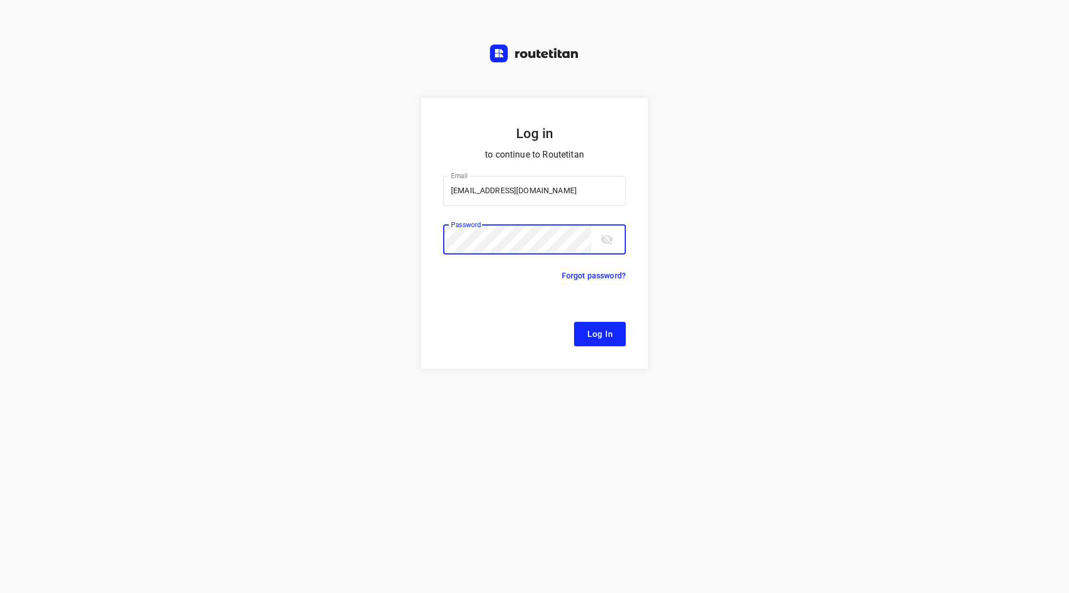 Image resolution: width=1069 pixels, height=593 pixels. Describe the element at coordinates (534, 155) in the screenshot. I see `p: to continue to Routetitan` at that location.